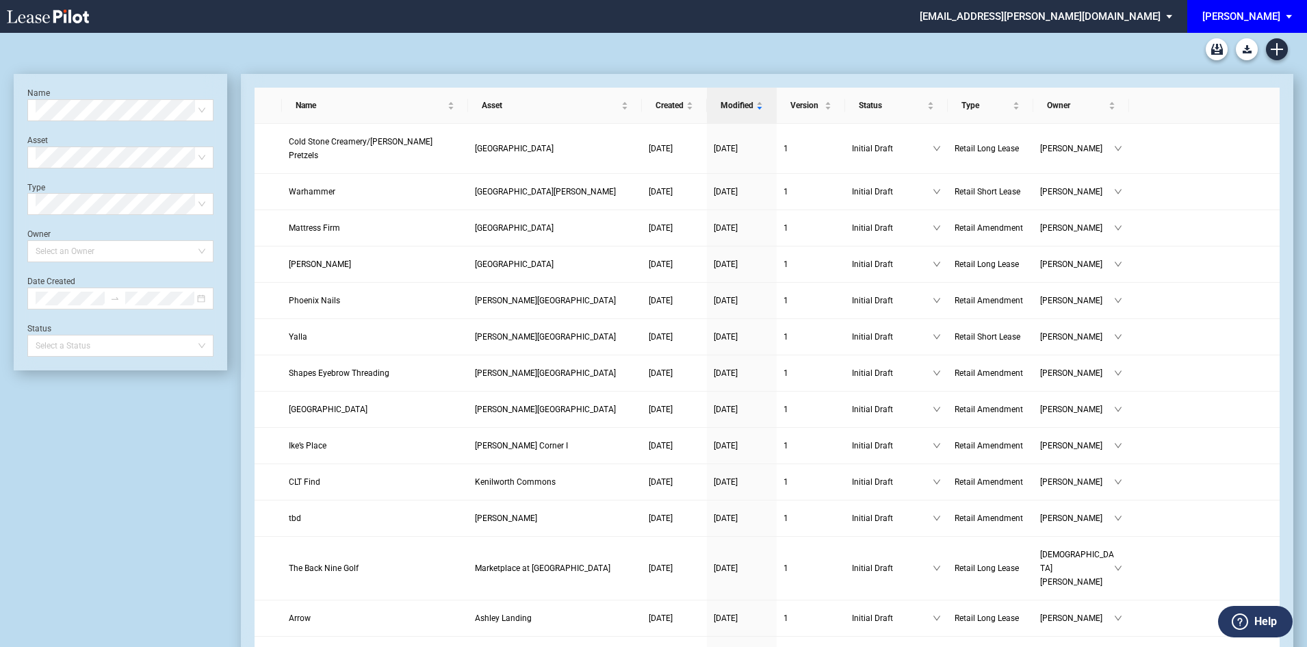  I want to click on a: Create new document, so click(1277, 49).